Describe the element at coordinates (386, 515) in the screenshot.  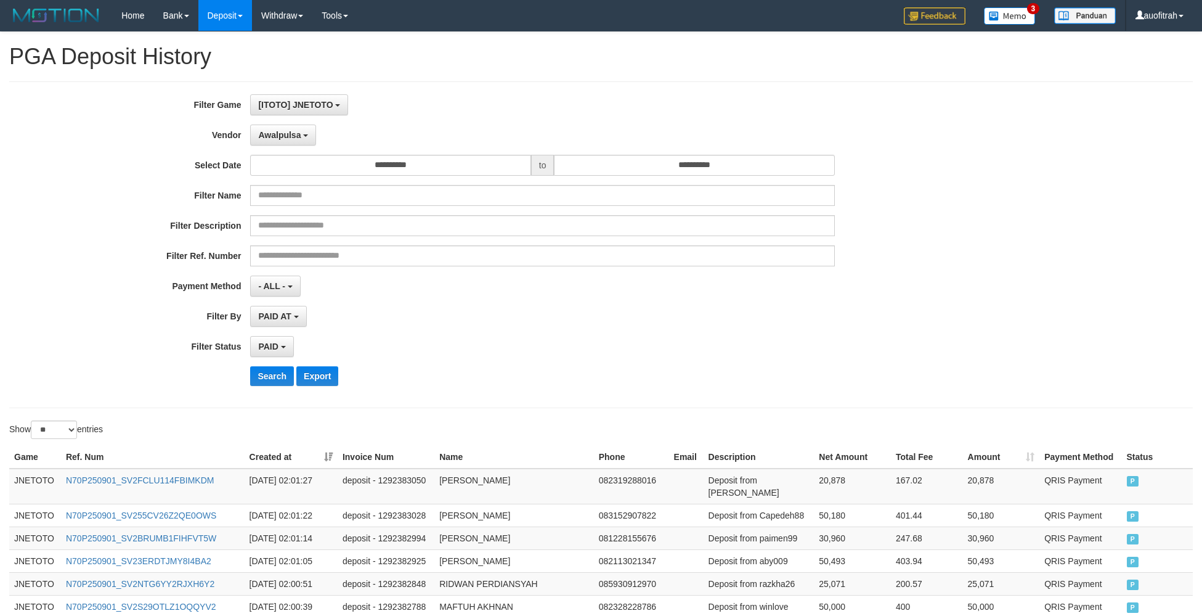
I see `td: deposit - 1292383028` at that location.